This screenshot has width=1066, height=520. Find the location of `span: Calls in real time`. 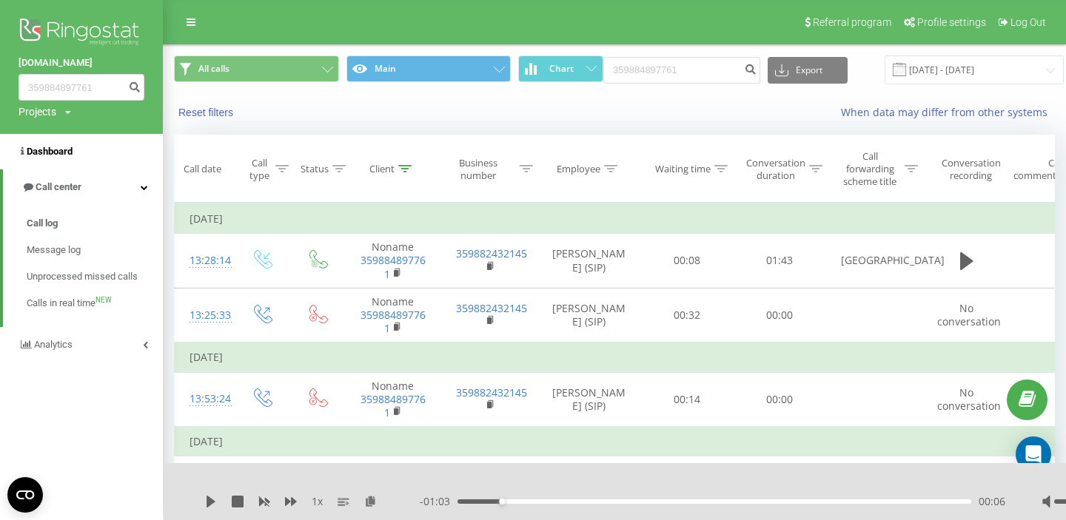

span: Calls in real time is located at coordinates (61, 303).